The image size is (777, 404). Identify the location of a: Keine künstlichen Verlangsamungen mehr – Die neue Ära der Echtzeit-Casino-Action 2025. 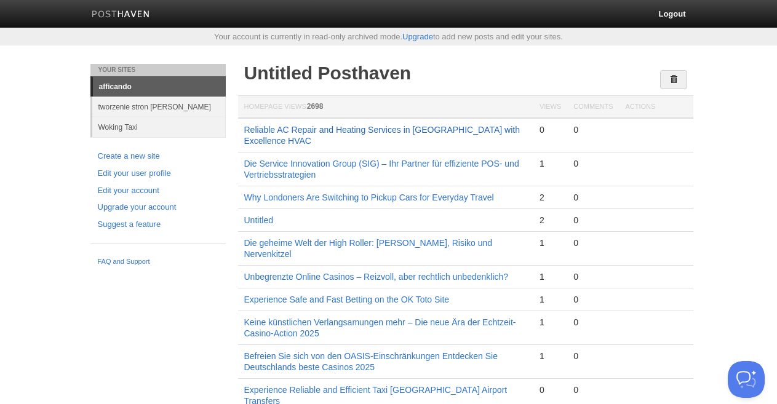
(380, 328).